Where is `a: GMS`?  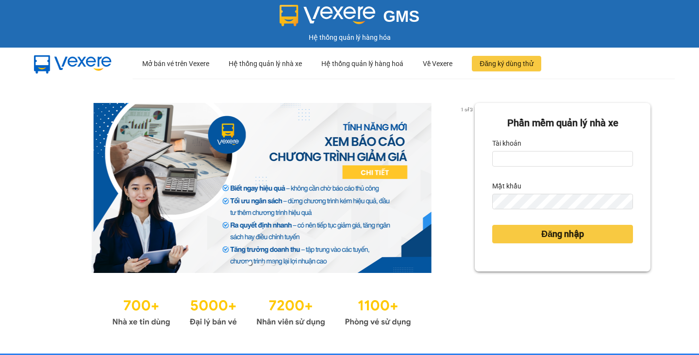 a: GMS is located at coordinates (349, 18).